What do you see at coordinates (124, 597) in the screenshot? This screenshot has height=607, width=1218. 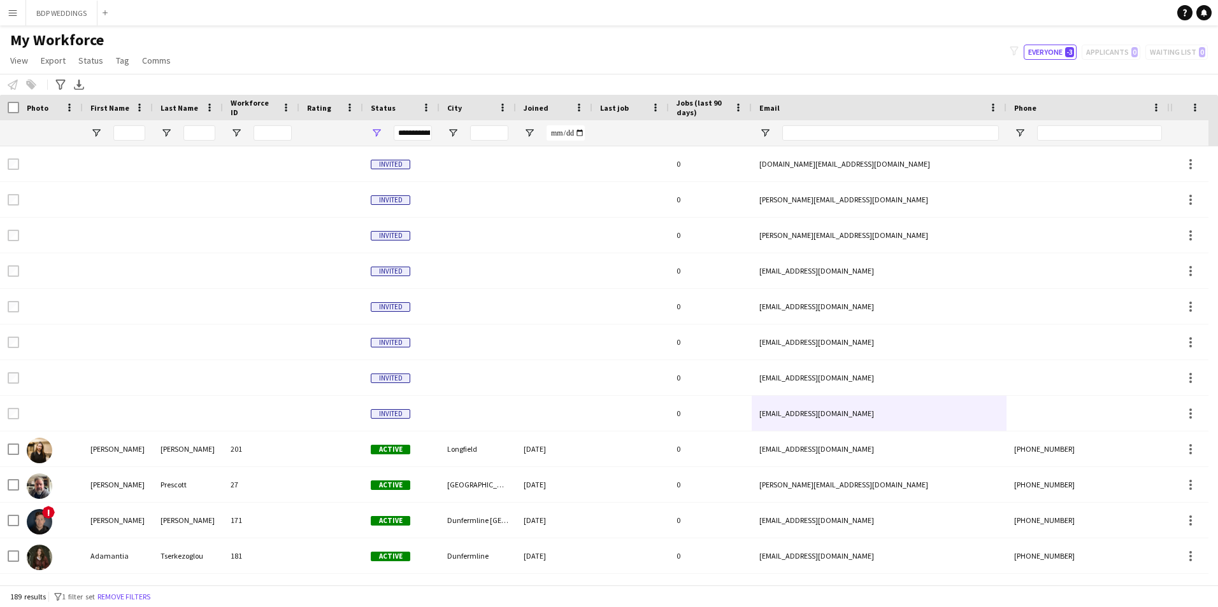 I see `button: Remove filters` at bounding box center [124, 597].